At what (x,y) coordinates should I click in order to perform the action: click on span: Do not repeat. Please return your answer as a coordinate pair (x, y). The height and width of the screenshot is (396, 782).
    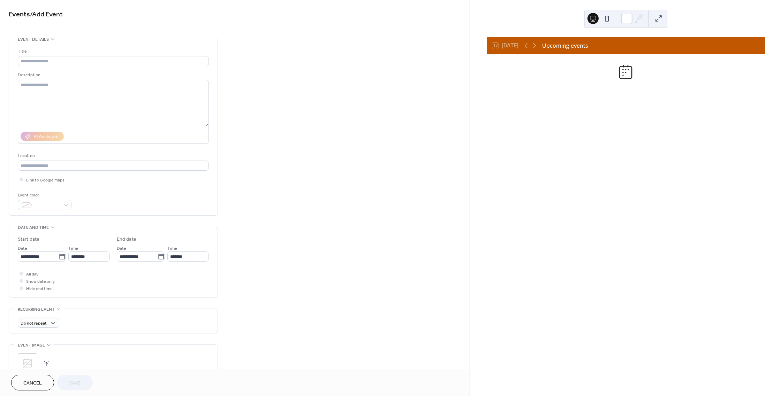
    Looking at the image, I should click on (33, 324).